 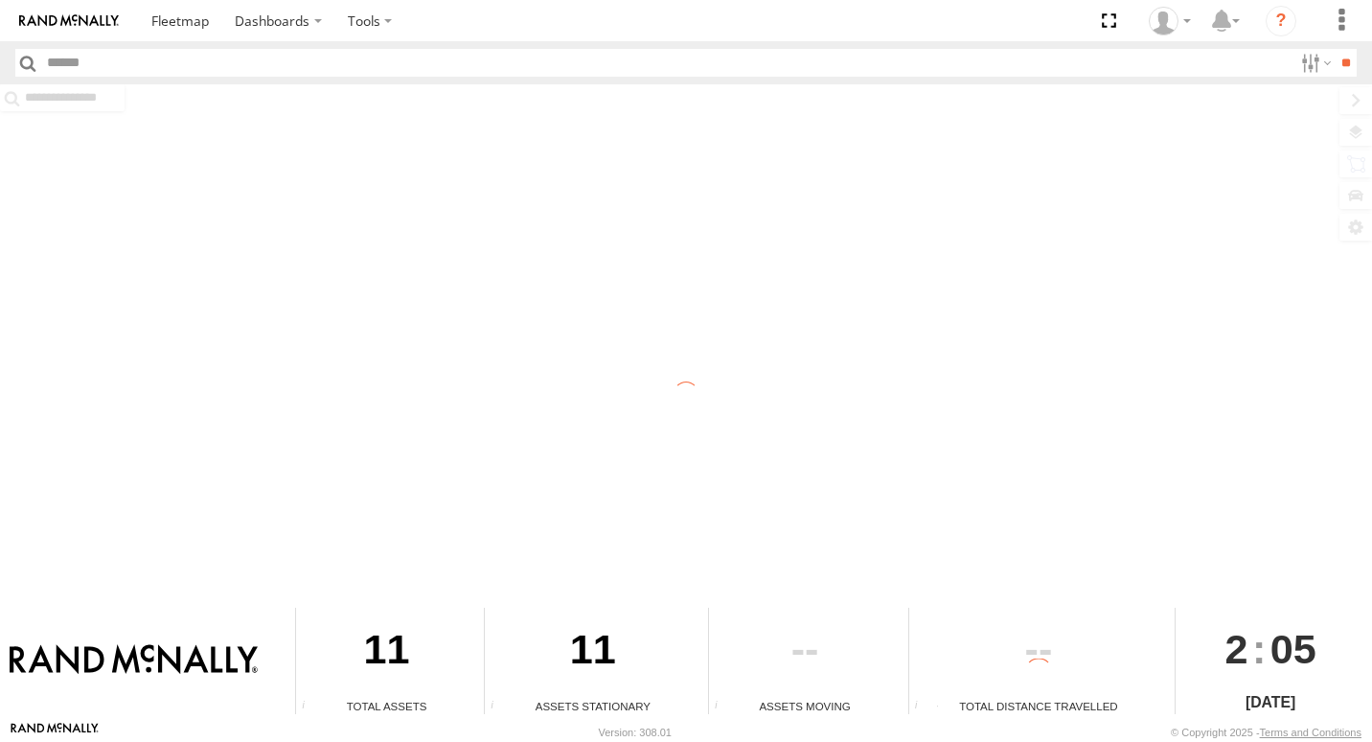 What do you see at coordinates (635, 732) in the screenshot?
I see `div: Version: 308.01` at bounding box center [635, 732].